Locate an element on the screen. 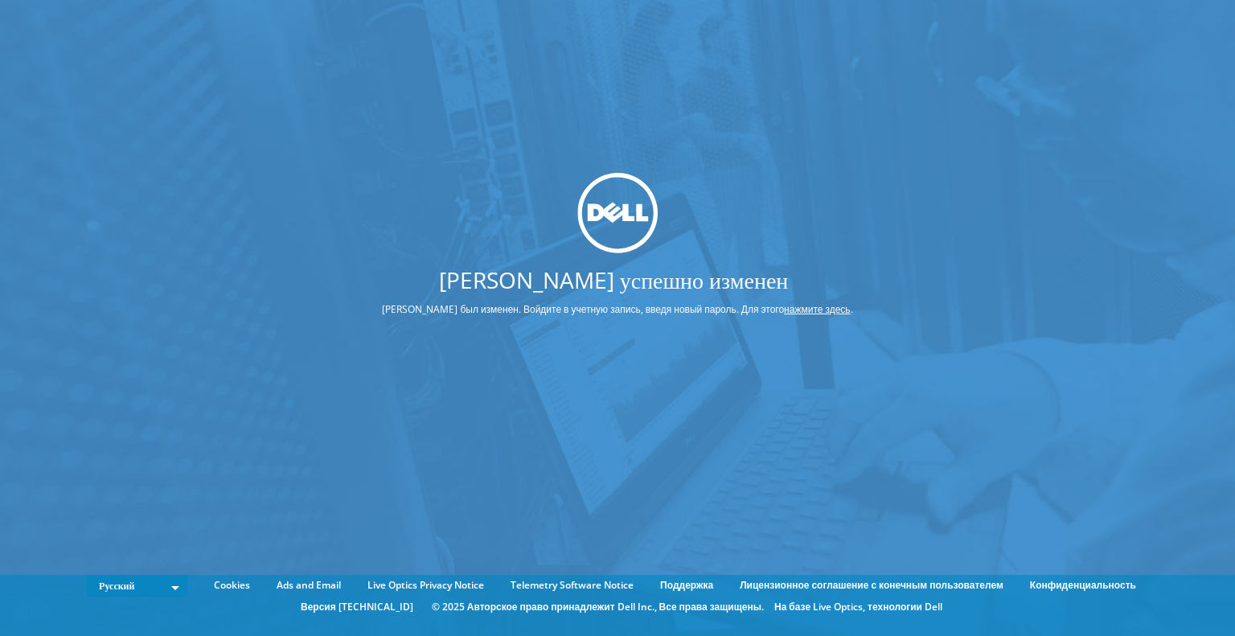 The width and height of the screenshot is (1235, 636). a: Конфиденциальность is located at coordinates (1083, 585).